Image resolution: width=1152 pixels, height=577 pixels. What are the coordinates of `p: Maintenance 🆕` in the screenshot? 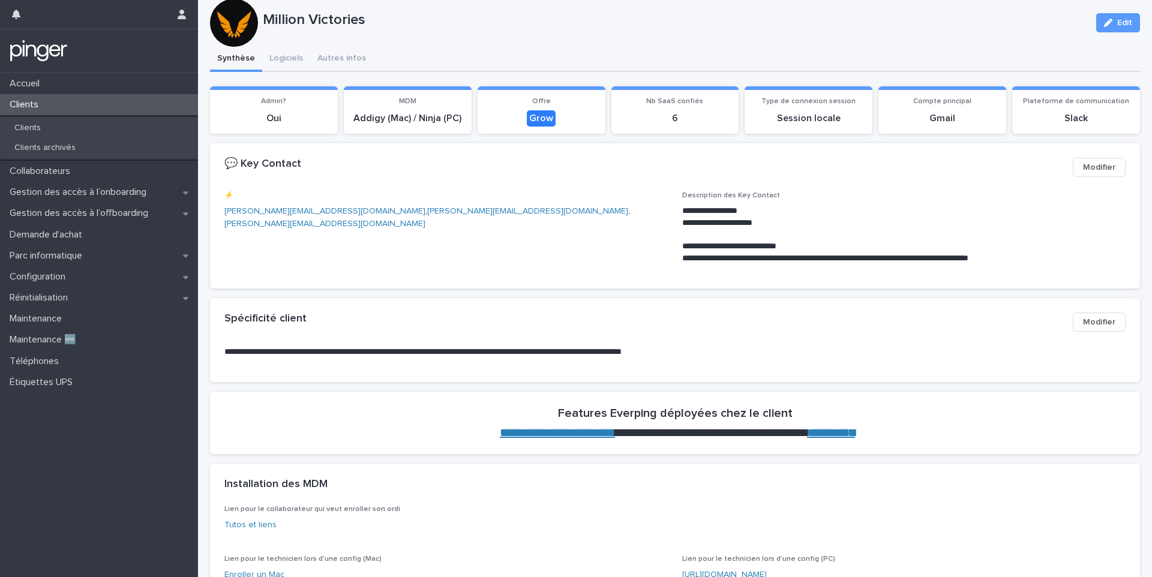 It's located at (45, 340).